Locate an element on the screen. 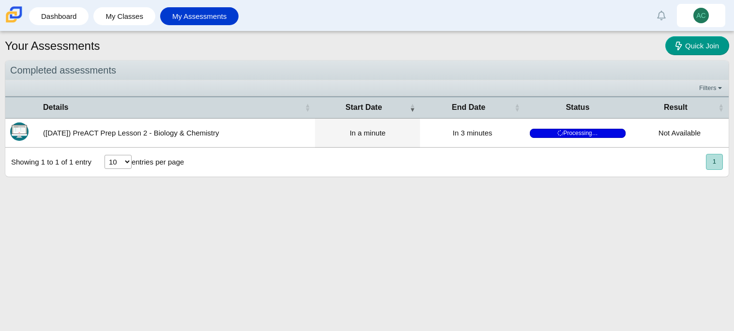 The width and height of the screenshot is (734, 331). a: My Classes is located at coordinates (124, 16).